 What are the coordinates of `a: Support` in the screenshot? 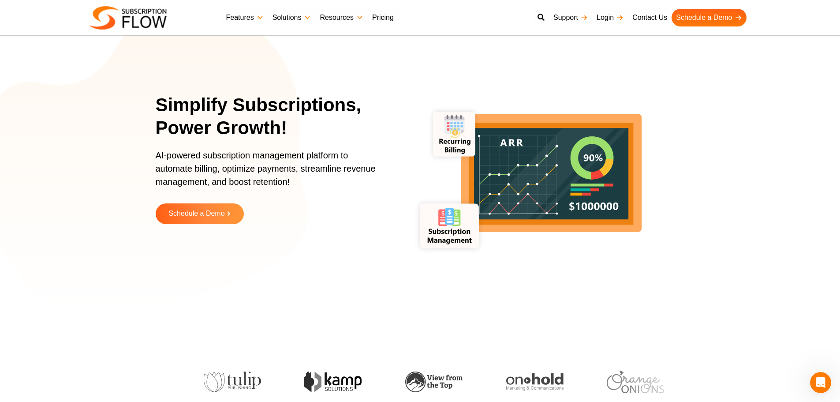 It's located at (570, 18).